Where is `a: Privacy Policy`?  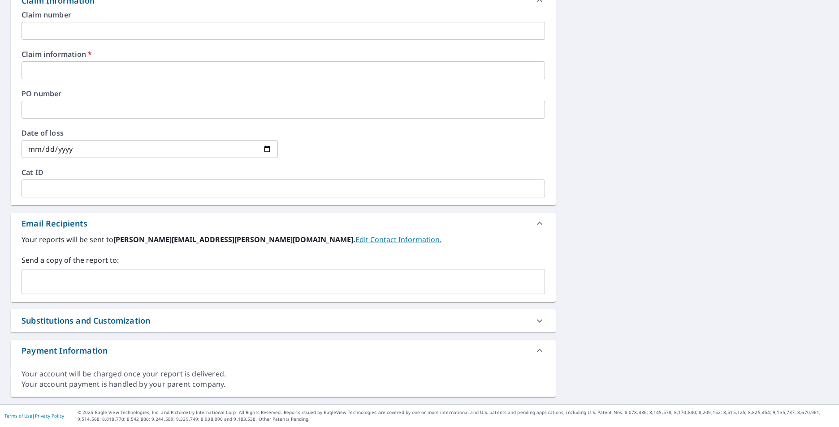 a: Privacy Policy is located at coordinates (49, 416).